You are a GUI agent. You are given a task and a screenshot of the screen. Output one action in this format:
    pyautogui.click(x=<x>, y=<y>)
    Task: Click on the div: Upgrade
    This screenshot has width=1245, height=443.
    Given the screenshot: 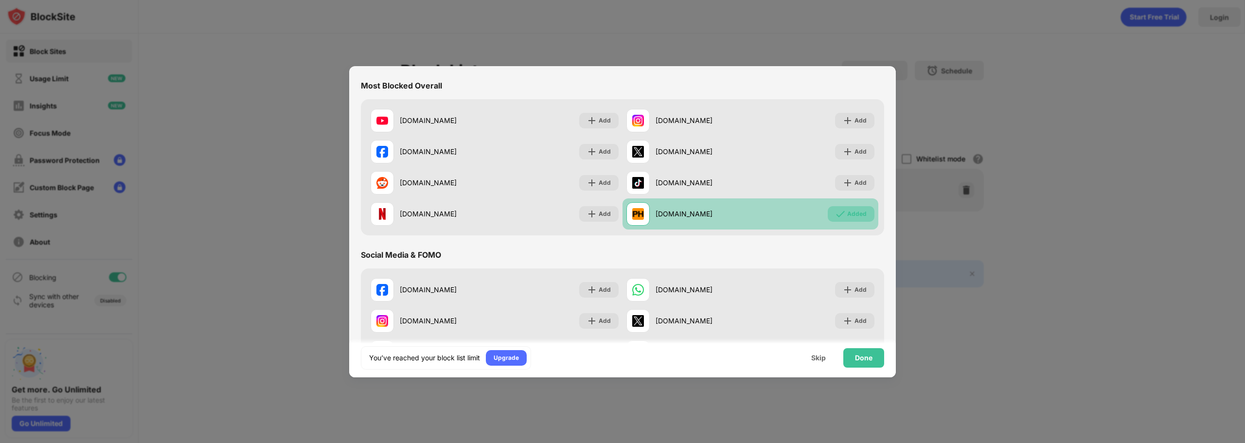 What is the action you would take?
    pyautogui.click(x=506, y=358)
    